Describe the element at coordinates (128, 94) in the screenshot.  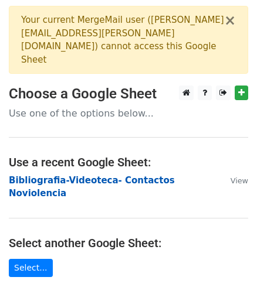
I see `h3: Choose a Google Sheet` at that location.